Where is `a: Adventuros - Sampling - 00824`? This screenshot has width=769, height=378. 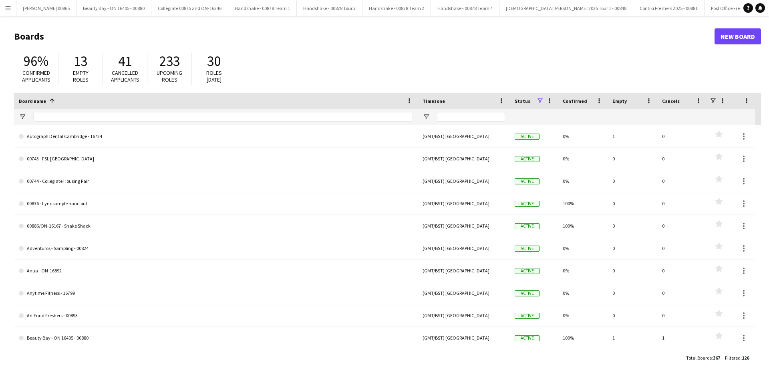
a: Adventuros - Sampling - 00824 is located at coordinates (216, 249).